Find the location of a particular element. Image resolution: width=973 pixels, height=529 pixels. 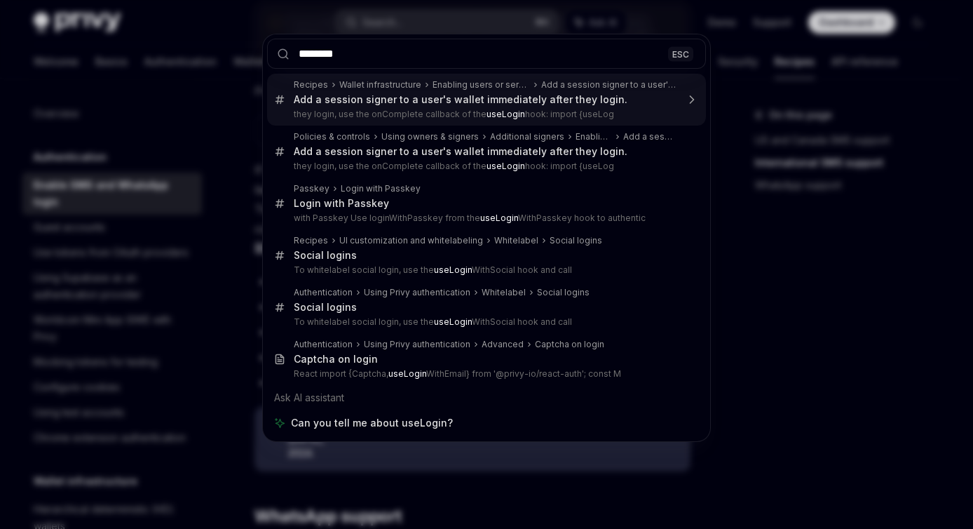

div: ESC is located at coordinates (681, 53).